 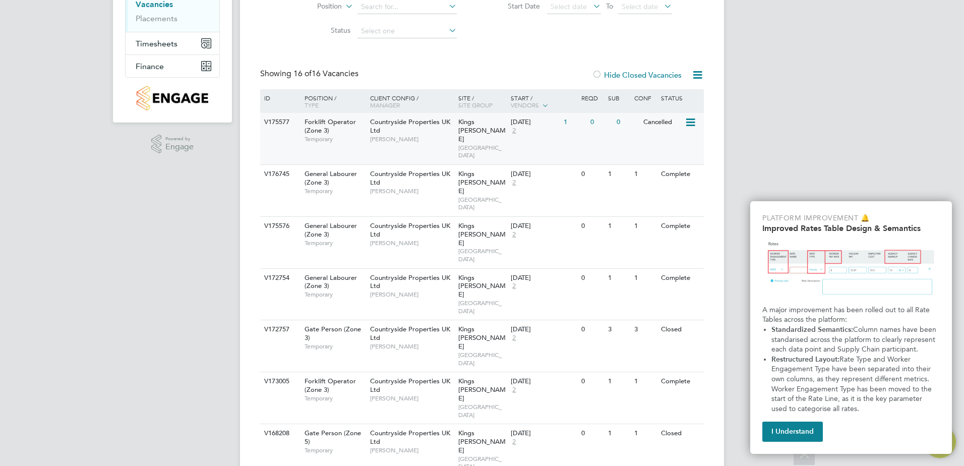 I want to click on div: Status, so click(x=680, y=98).